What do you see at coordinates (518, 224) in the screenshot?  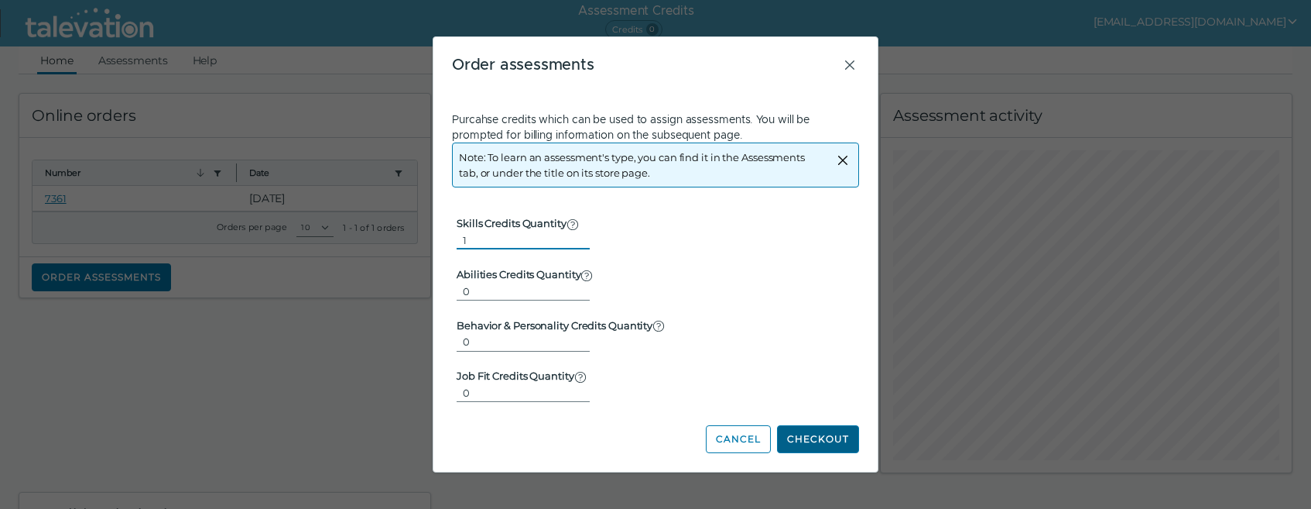 I see `label: Skills Credits Quantity` at bounding box center [518, 224].